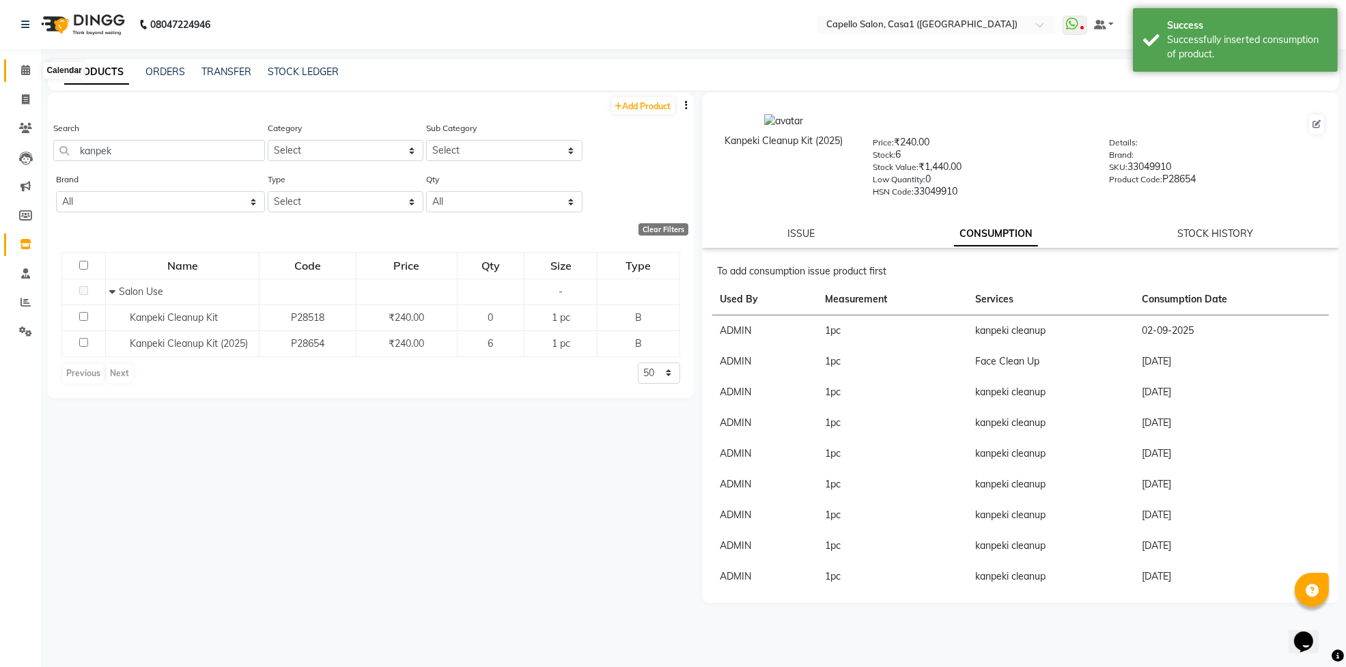 Image resolution: width=1346 pixels, height=667 pixels. I want to click on img: avatar, so click(783, 121).